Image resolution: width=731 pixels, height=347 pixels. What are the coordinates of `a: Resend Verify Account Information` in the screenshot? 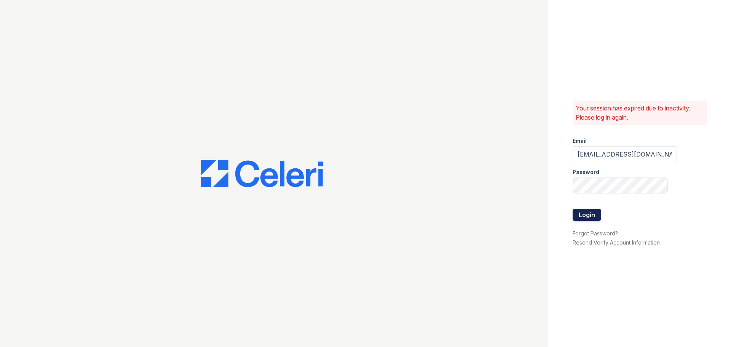 It's located at (616, 242).